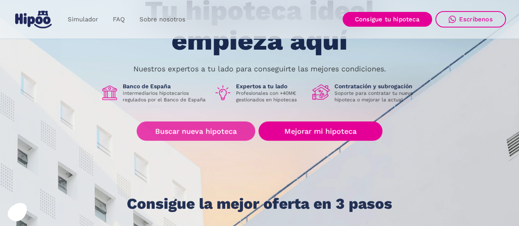  Describe the element at coordinates (377, 96) in the screenshot. I see `p: Soporte para contratar tu nueva hipoteca o mejorar la actual` at that location.